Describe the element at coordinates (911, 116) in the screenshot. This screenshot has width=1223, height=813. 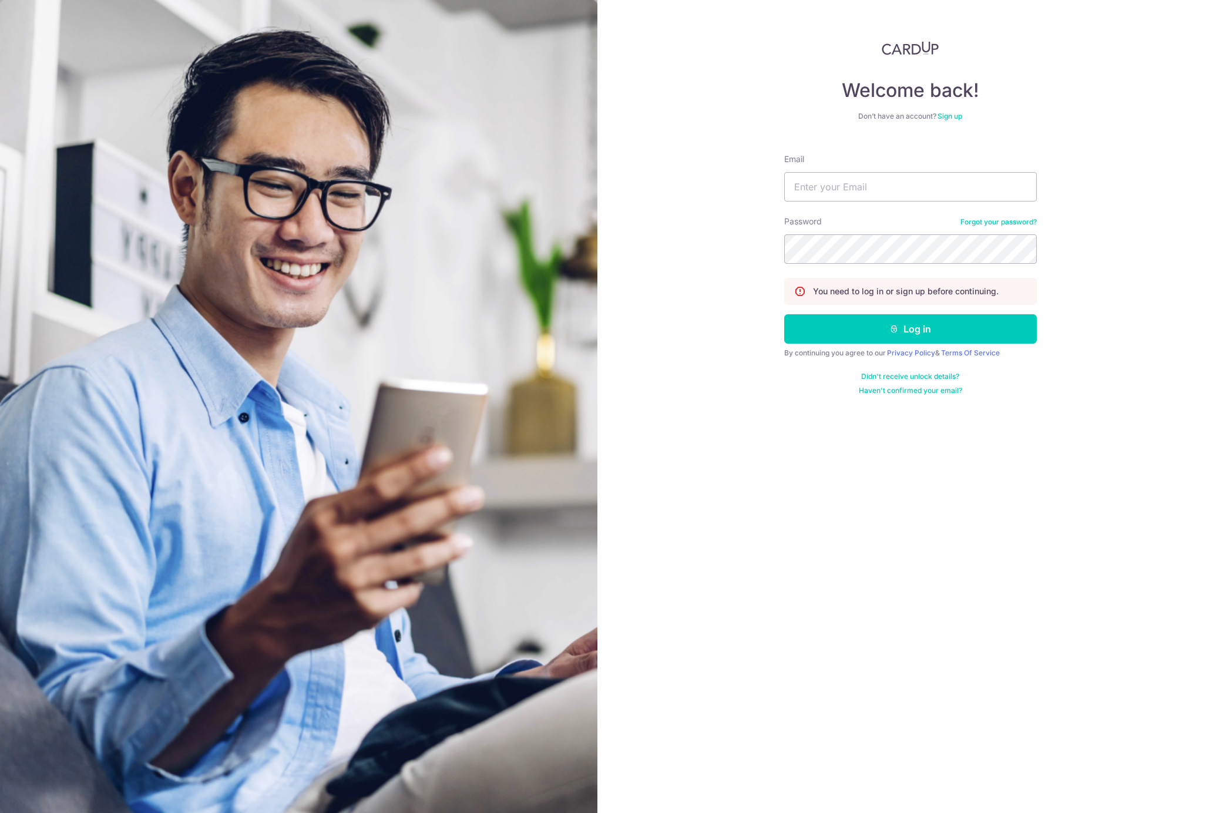
I see `div: Don’t have an account?` at that location.